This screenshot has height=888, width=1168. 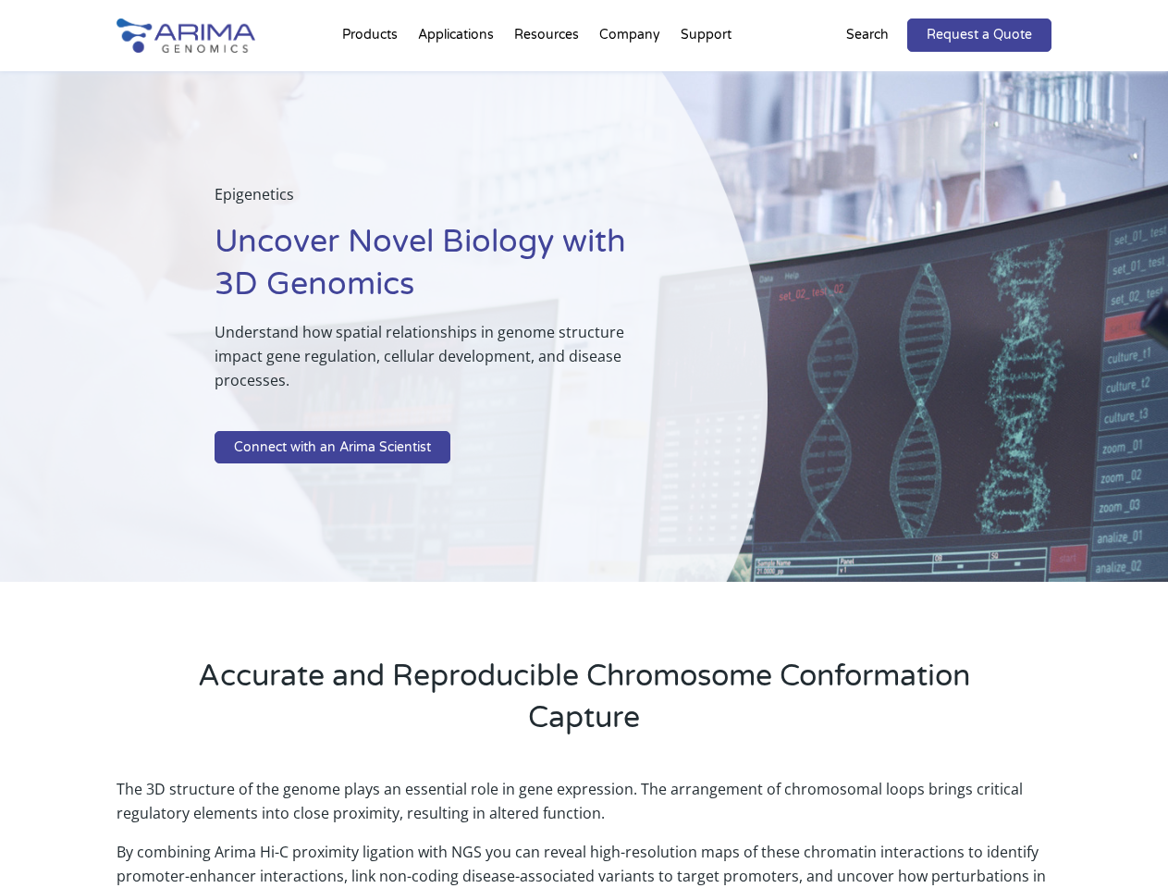 I want to click on p: Search, so click(x=868, y=35).